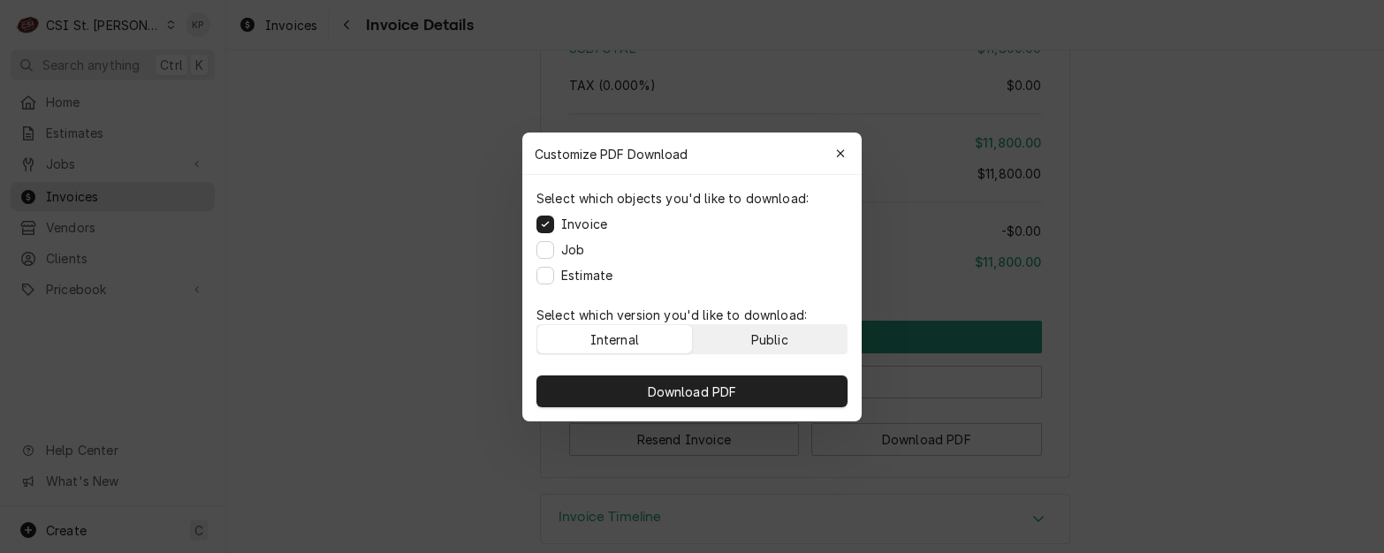 Image resolution: width=1384 pixels, height=553 pixels. What do you see at coordinates (692, 315) in the screenshot?
I see `p: Select which version you'd like to download:` at bounding box center [692, 315].